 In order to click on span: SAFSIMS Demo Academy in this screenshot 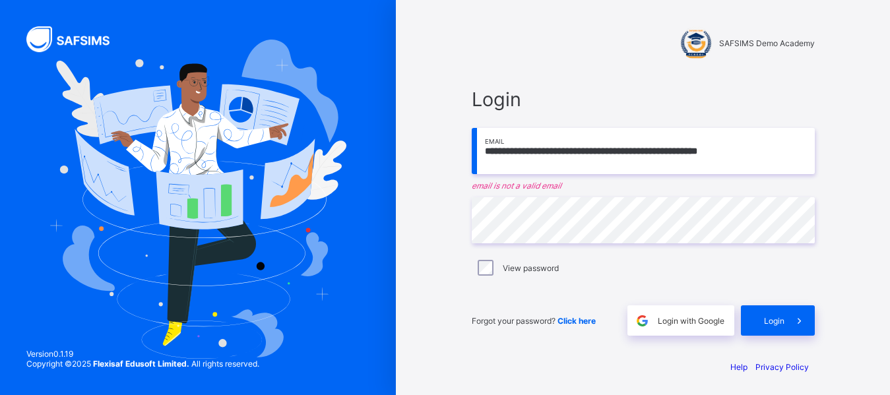, I will do `click(766, 43)`.